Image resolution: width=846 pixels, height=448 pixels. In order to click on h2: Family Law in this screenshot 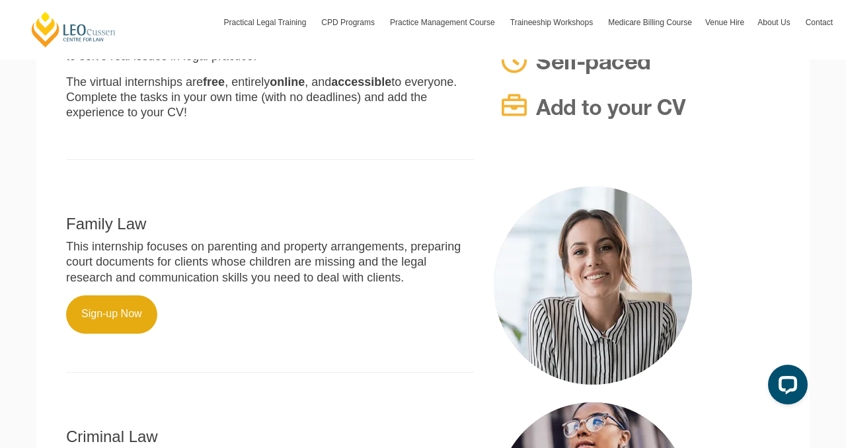, I will do `click(270, 224)`.